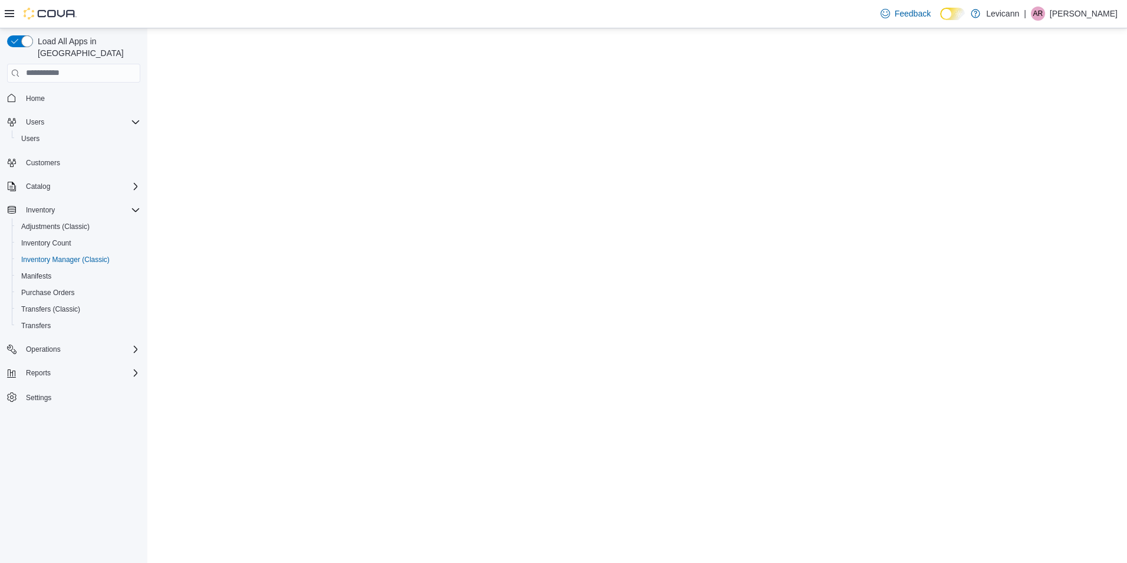 The height and width of the screenshot is (563, 1127). Describe the element at coordinates (46, 243) in the screenshot. I see `a: Inventory Count` at that location.